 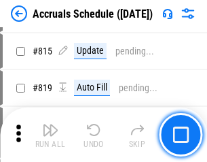 What do you see at coordinates (19, 14) in the screenshot?
I see `img: Back` at bounding box center [19, 14].